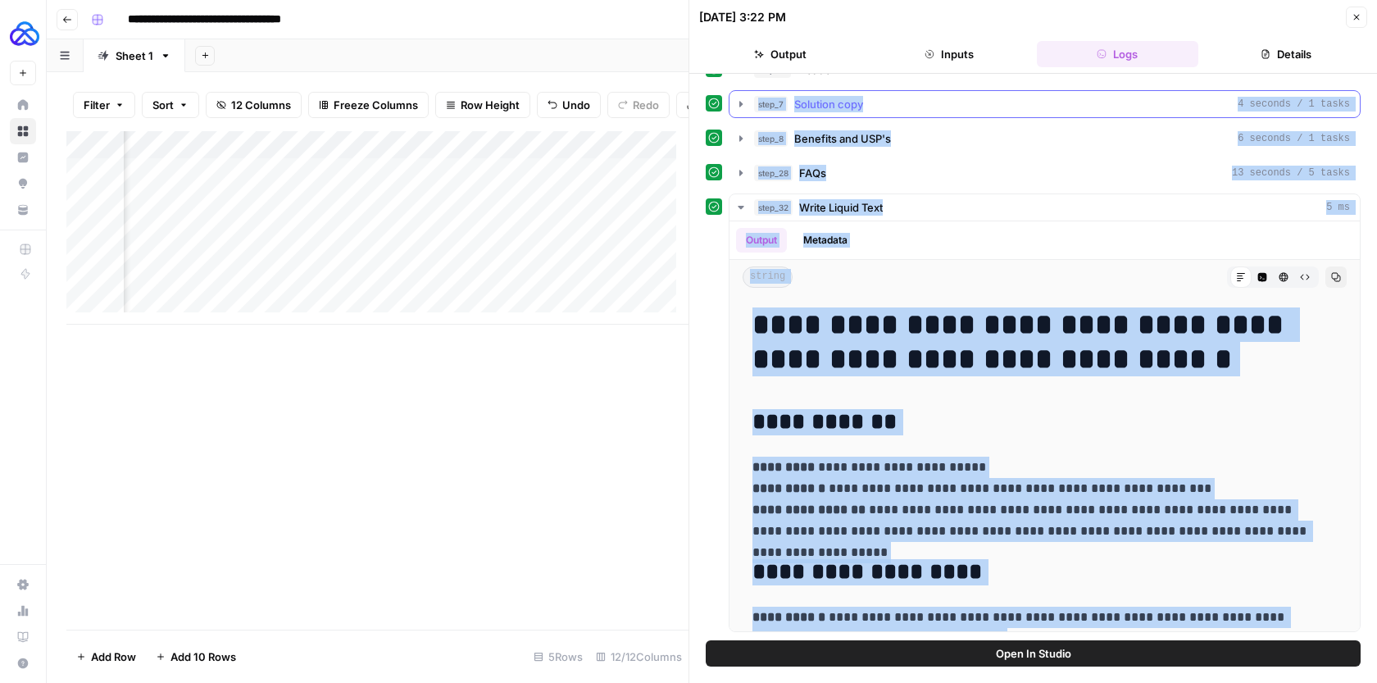 The width and height of the screenshot is (1377, 683). I want to click on a: Settings, so click(23, 584).